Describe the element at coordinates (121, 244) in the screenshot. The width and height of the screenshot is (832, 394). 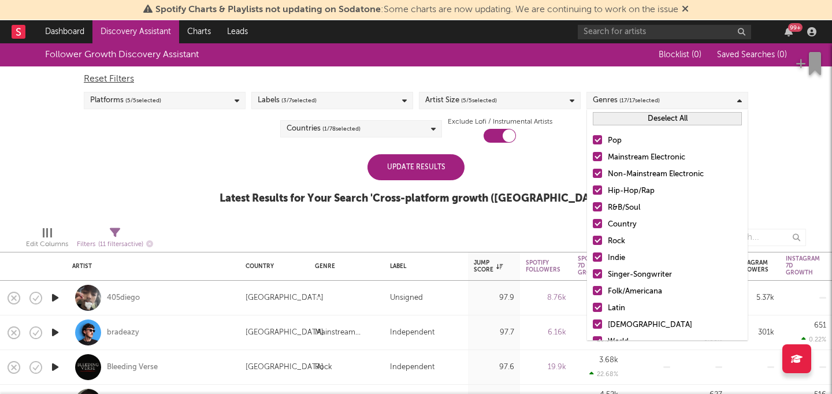
I see `span: ( 11 filters active)` at that location.